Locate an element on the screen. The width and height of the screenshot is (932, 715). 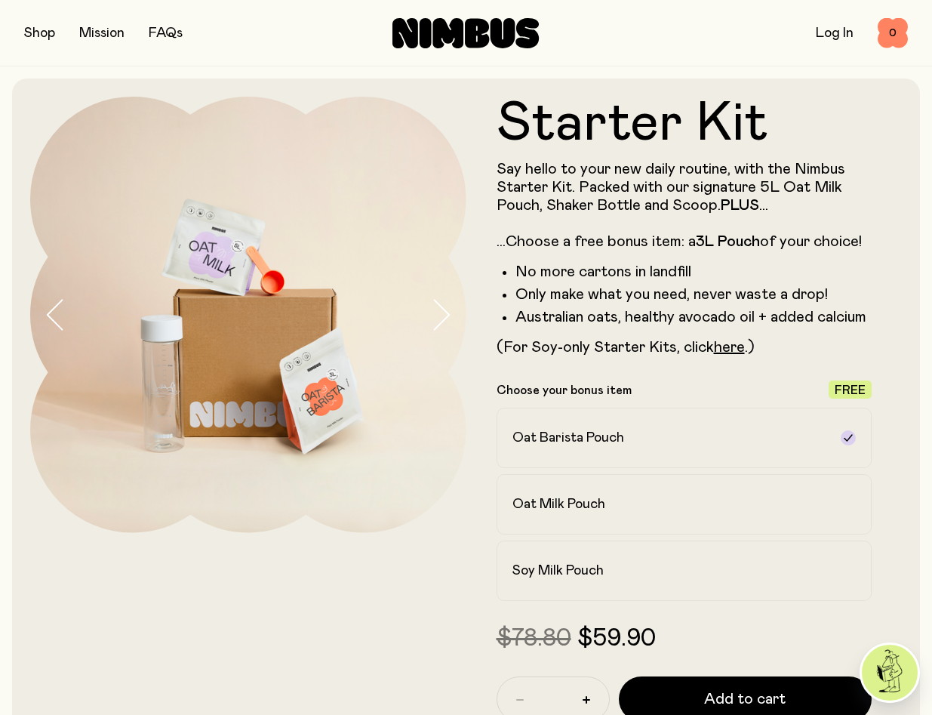
li: Australian oats, healthy avocado oil + added calcium is located at coordinates (694, 317).